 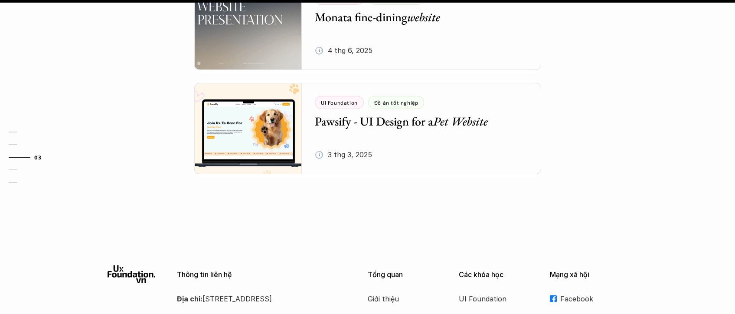 What do you see at coordinates (403, 299) in the screenshot?
I see `a: Giới thiệu` at bounding box center [403, 299].